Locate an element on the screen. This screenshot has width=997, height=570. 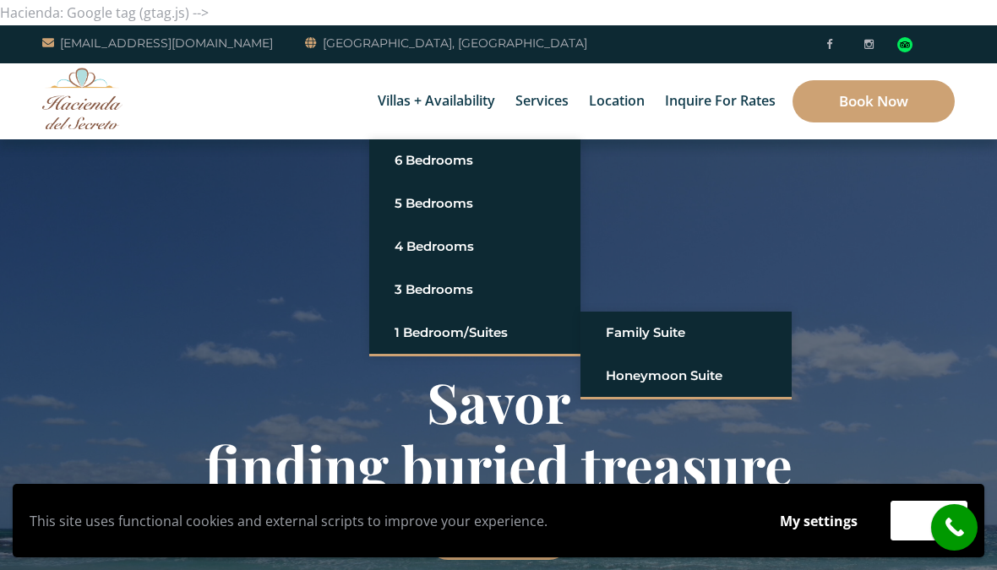
a: Book Now is located at coordinates (874, 101).